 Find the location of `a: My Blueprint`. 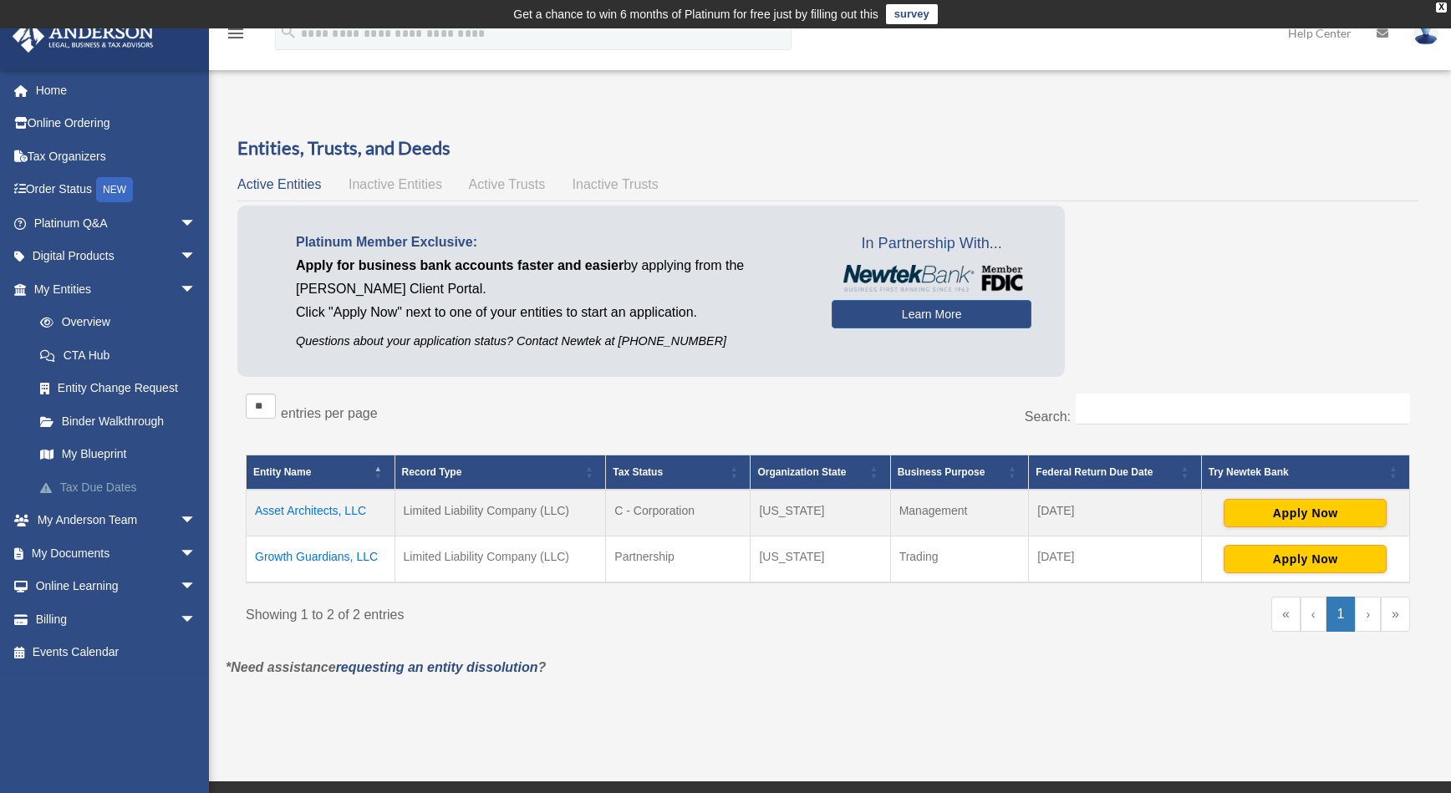

a: My Blueprint is located at coordinates (122, 455).